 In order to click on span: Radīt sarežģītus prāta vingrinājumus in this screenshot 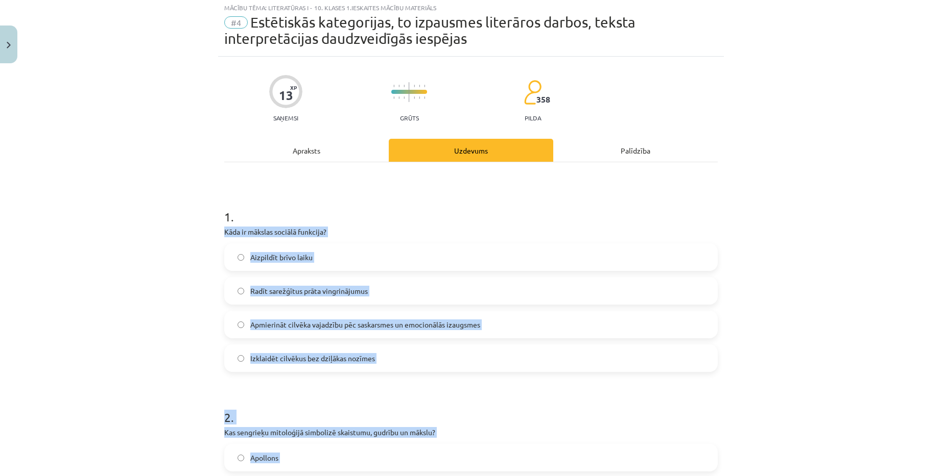, I will do `click(309, 291)`.